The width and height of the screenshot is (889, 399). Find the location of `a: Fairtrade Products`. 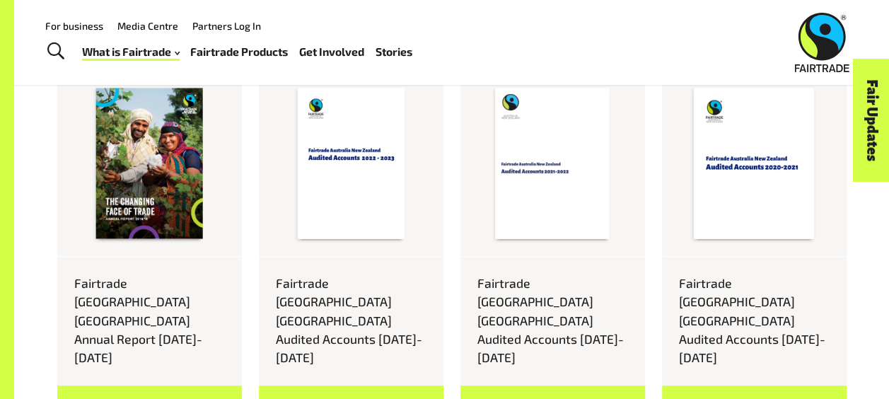

a: Fairtrade Products is located at coordinates (239, 52).